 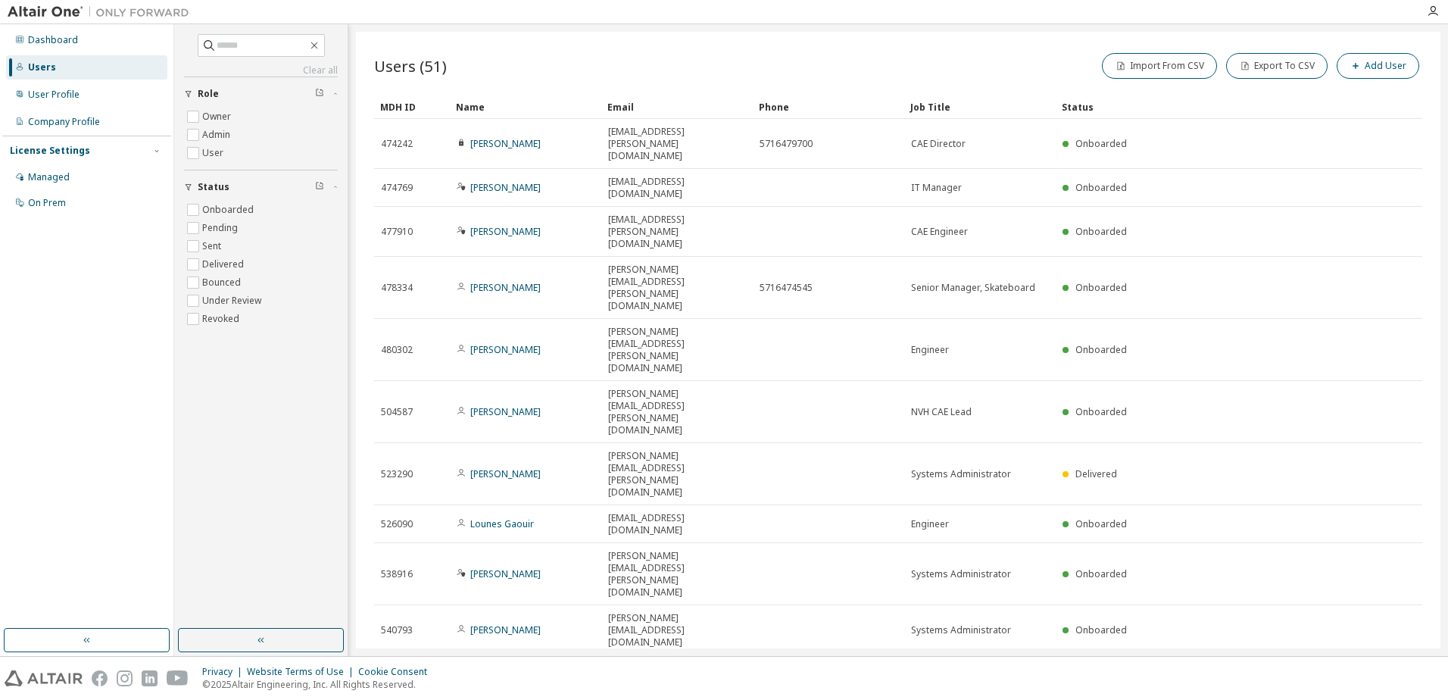 I want to click on div: Name, so click(x=525, y=107).